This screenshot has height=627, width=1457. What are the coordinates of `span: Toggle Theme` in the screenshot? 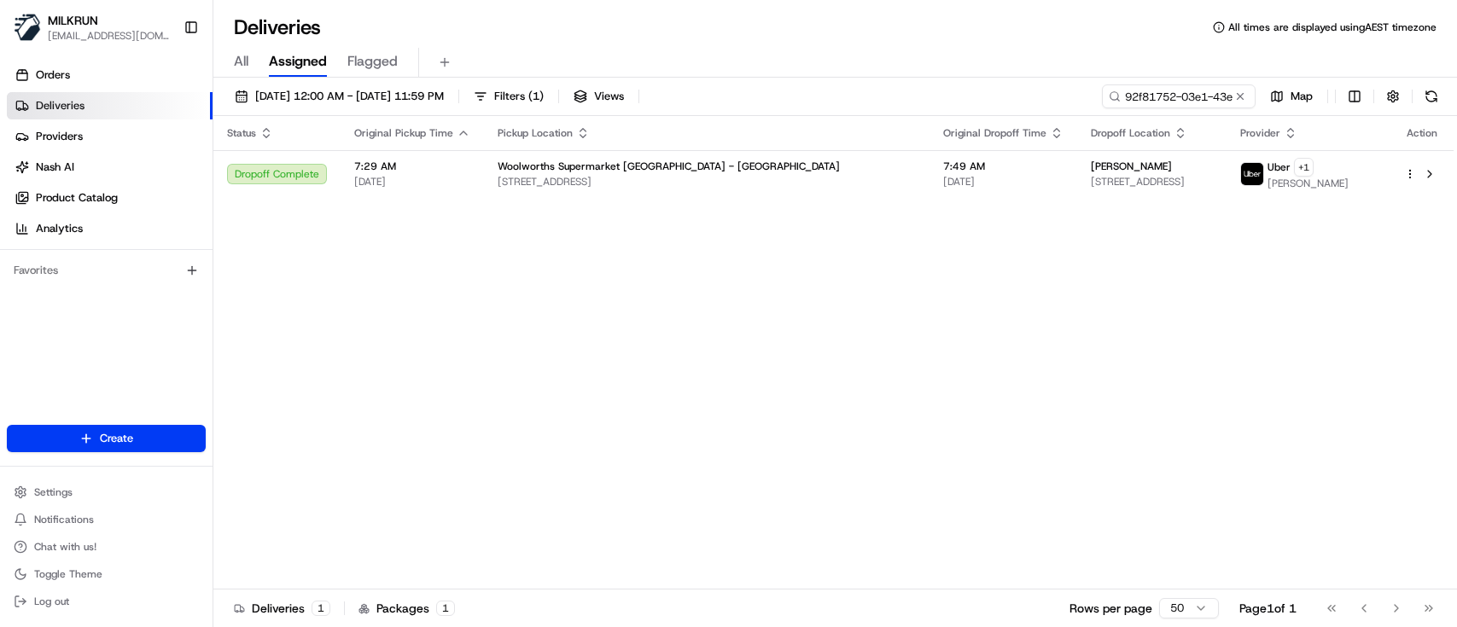 It's located at (68, 574).